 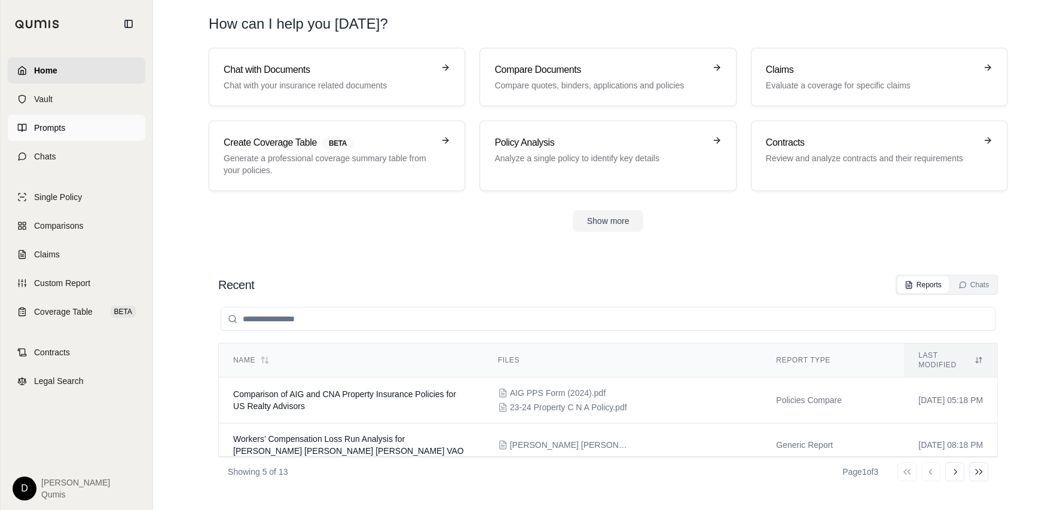 I want to click on span: Chubb Pollin Miller VAO 5.28.25 AOS KM.xlsx, so click(x=570, y=445).